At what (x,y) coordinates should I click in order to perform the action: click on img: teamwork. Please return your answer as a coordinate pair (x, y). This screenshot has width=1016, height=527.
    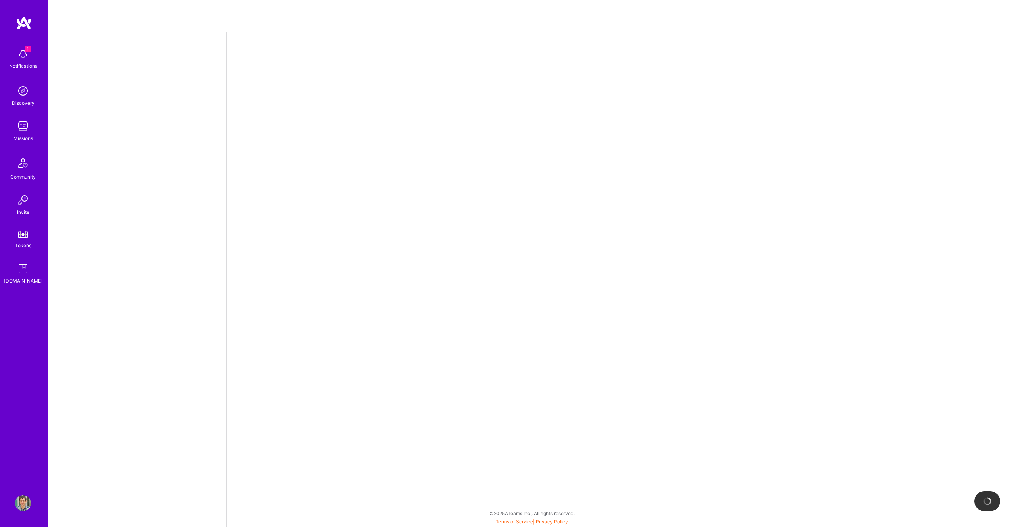
    Looking at the image, I should click on (23, 126).